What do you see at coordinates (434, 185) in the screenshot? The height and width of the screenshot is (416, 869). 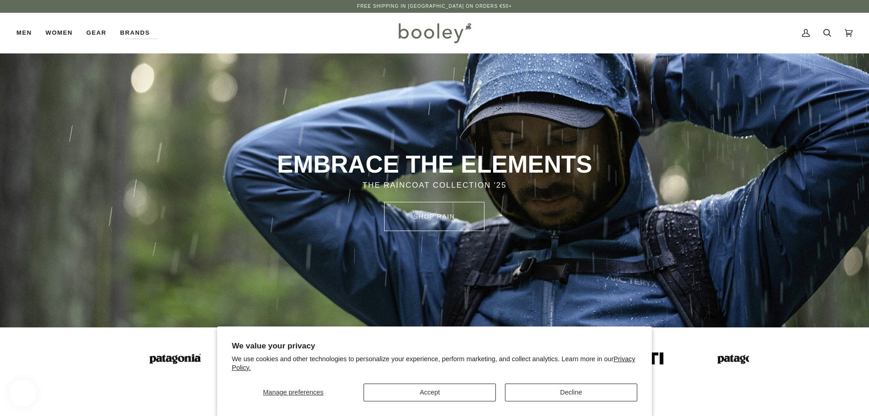 I see `p: THE RAINCOAT COLLECTION '25` at bounding box center [434, 185].